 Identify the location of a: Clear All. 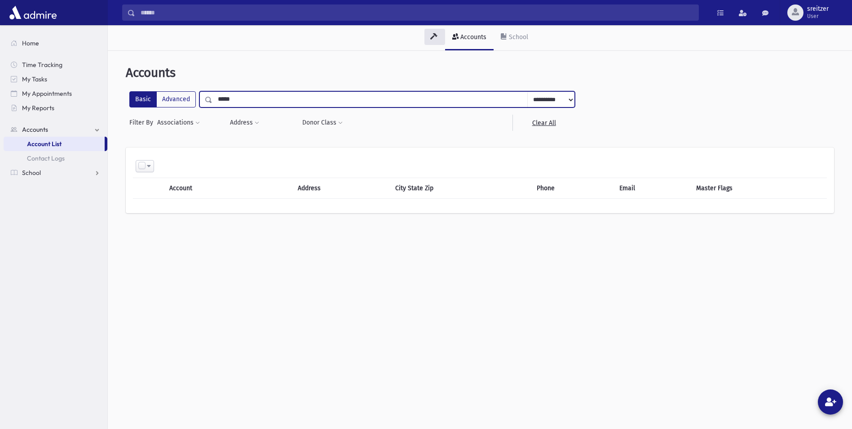
(544, 123).